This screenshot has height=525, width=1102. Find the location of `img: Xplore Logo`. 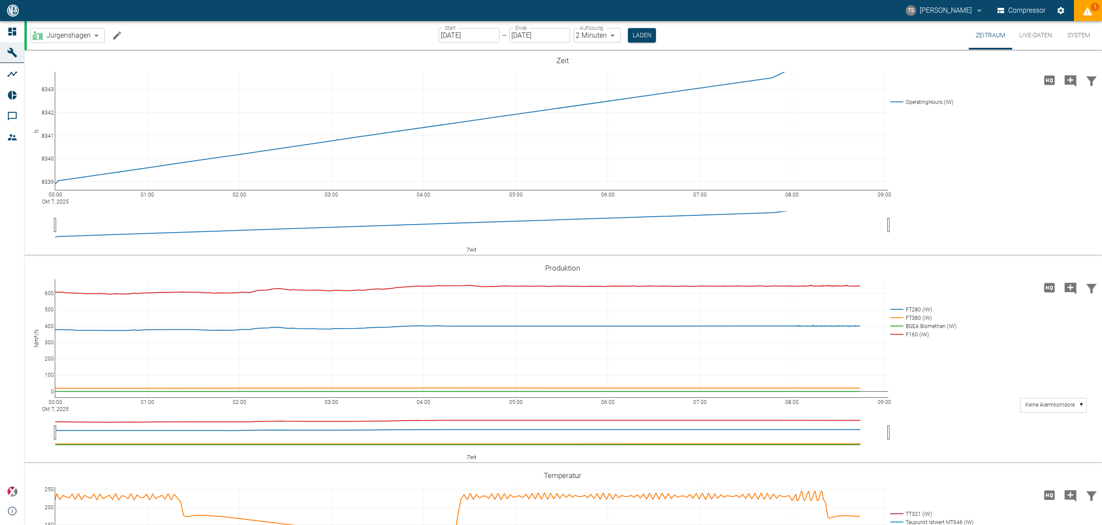

img: Xplore Logo is located at coordinates (12, 491).